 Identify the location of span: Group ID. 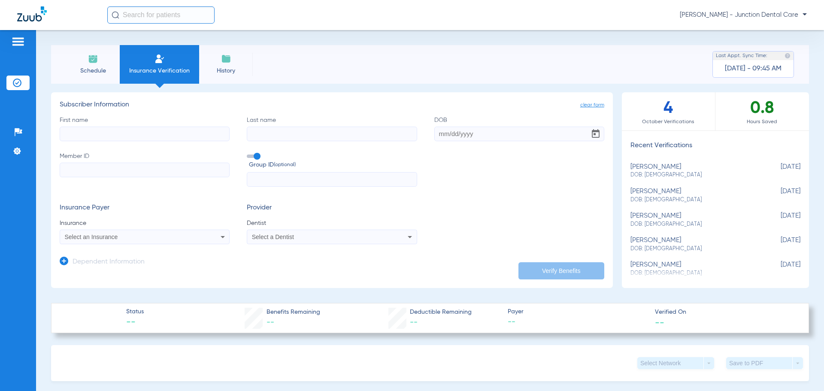
(333, 165).